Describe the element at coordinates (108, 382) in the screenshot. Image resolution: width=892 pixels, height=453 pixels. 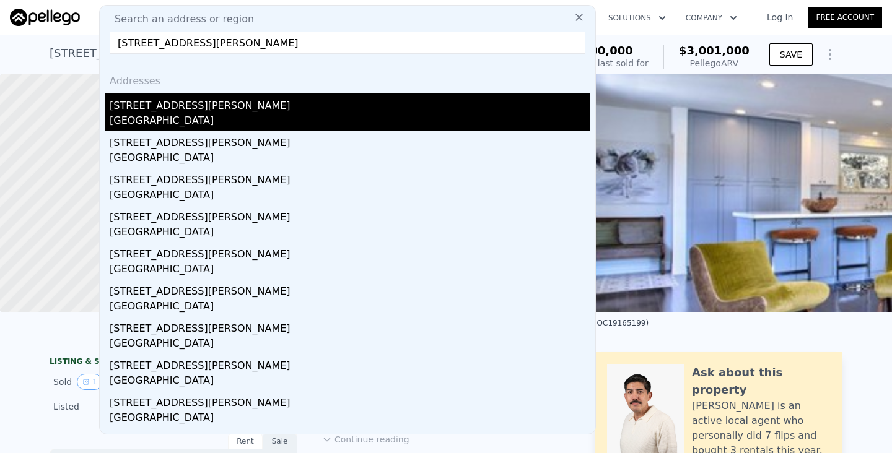
I see `div: Sold` at that location.